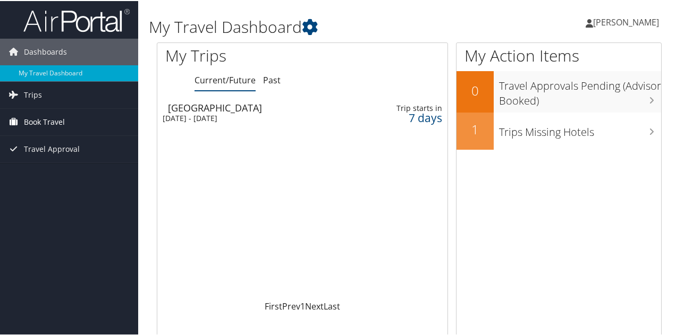  What do you see at coordinates (273, 306) in the screenshot?
I see `a: First` at bounding box center [273, 306].